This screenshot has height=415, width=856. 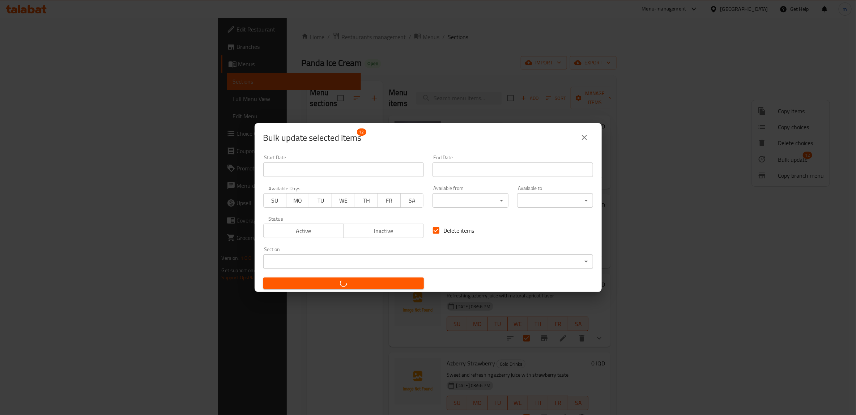 I want to click on span: Inactive, so click(x=384, y=231).